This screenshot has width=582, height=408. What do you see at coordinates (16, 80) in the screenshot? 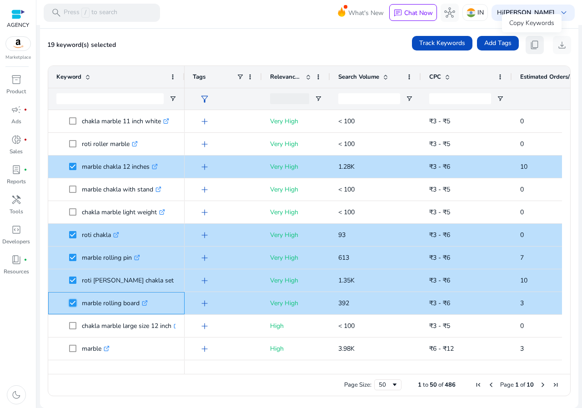
I see `span: inventory_2` at bounding box center [16, 80].